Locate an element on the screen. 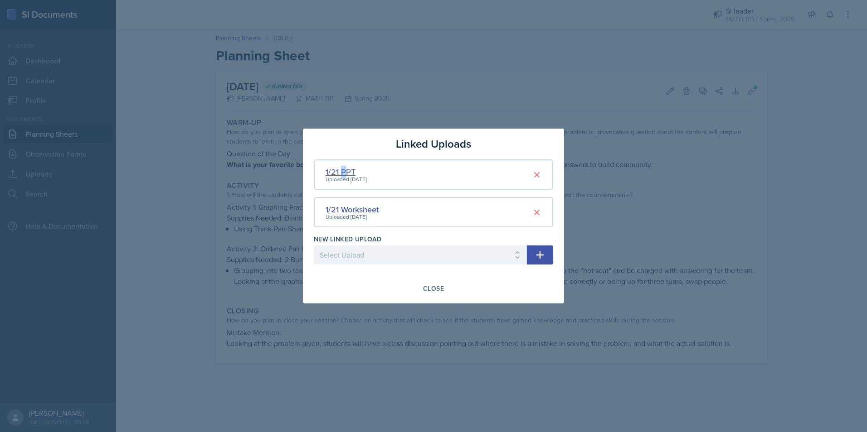 The width and height of the screenshot is (867, 432). h3: Linked Uploads is located at coordinates (433, 144).